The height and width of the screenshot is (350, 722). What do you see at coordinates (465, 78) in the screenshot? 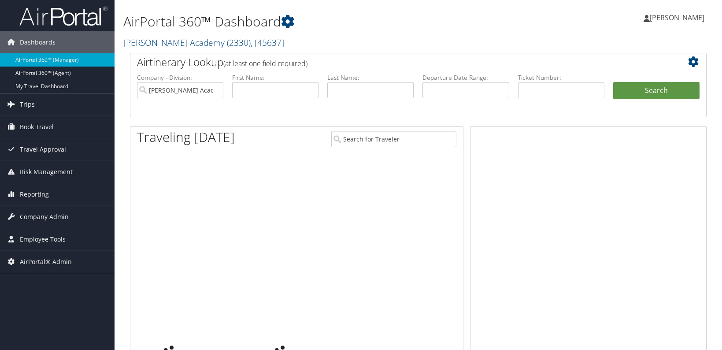
I see `label: Departure Date Range:` at bounding box center [465, 78].